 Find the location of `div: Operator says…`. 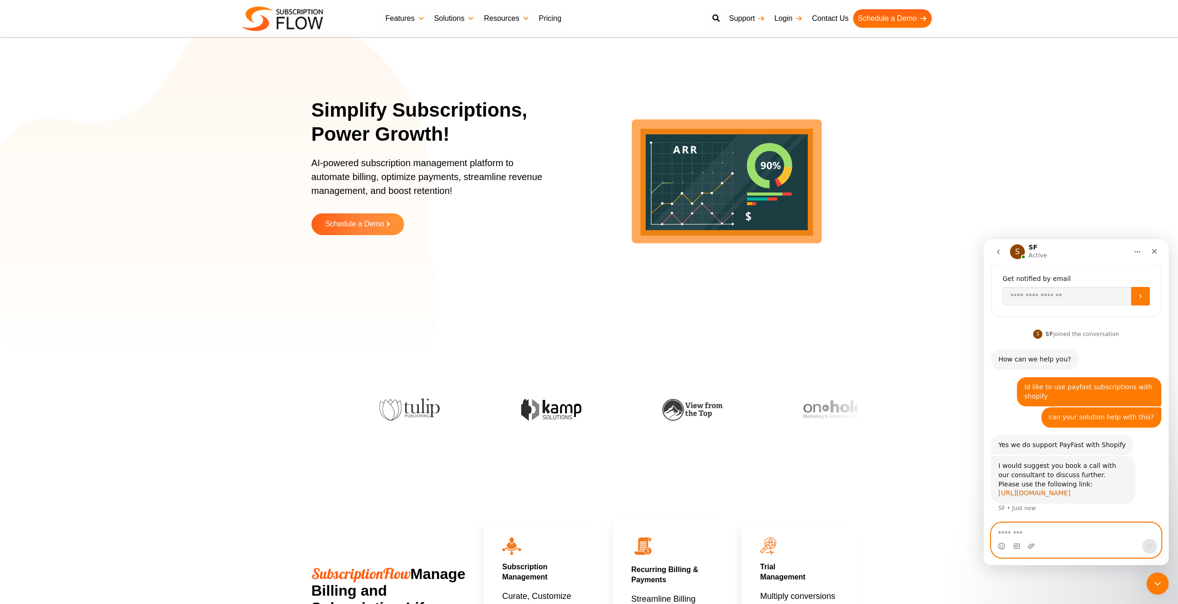

div: Operator says… is located at coordinates (93, 53).